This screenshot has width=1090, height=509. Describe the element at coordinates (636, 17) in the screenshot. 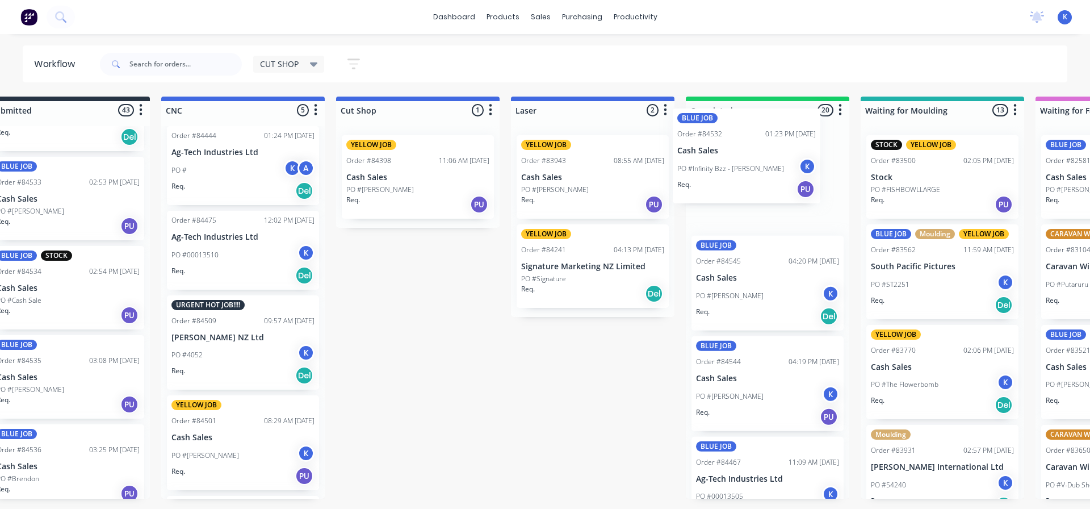

I see `div: productivity` at that location.